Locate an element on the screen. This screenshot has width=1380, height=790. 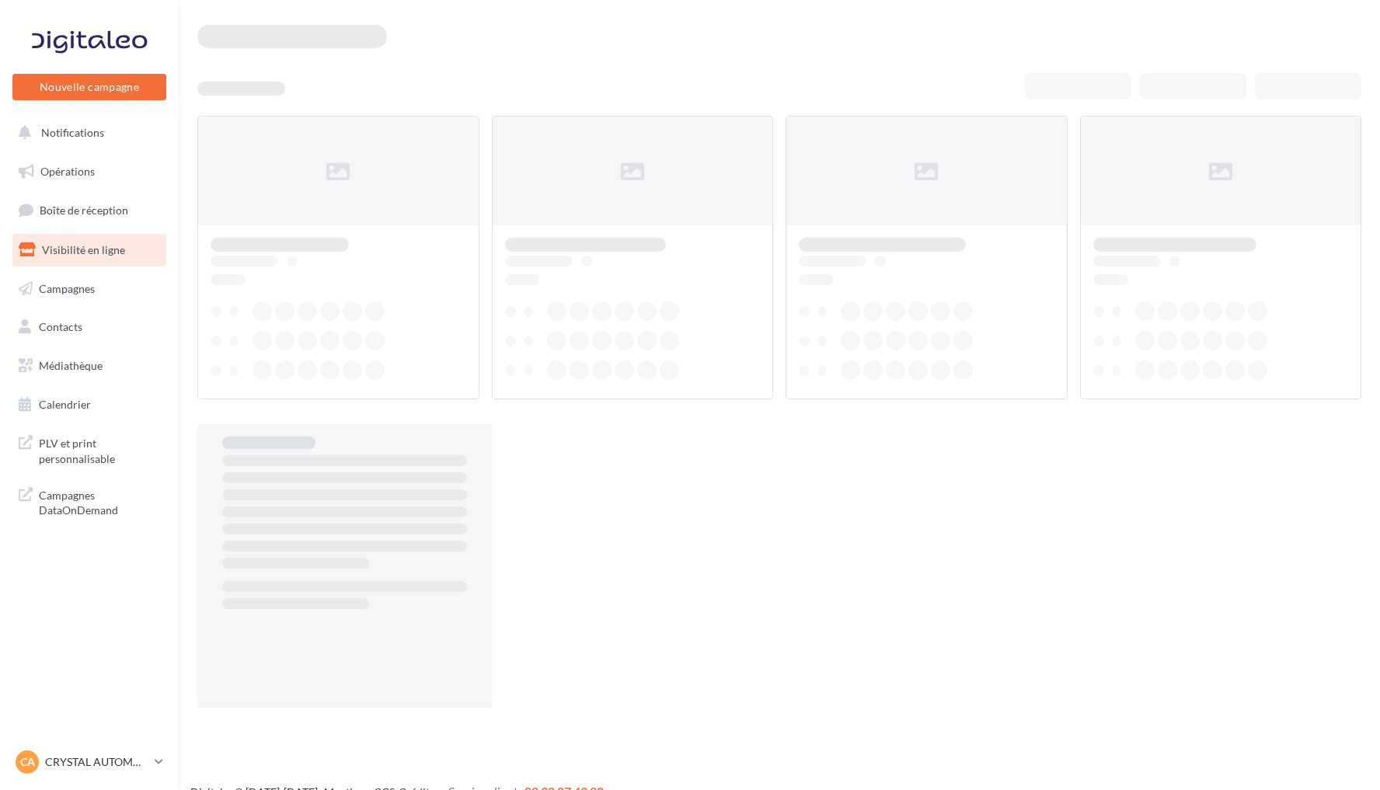
span: Notifications is located at coordinates (72, 132).